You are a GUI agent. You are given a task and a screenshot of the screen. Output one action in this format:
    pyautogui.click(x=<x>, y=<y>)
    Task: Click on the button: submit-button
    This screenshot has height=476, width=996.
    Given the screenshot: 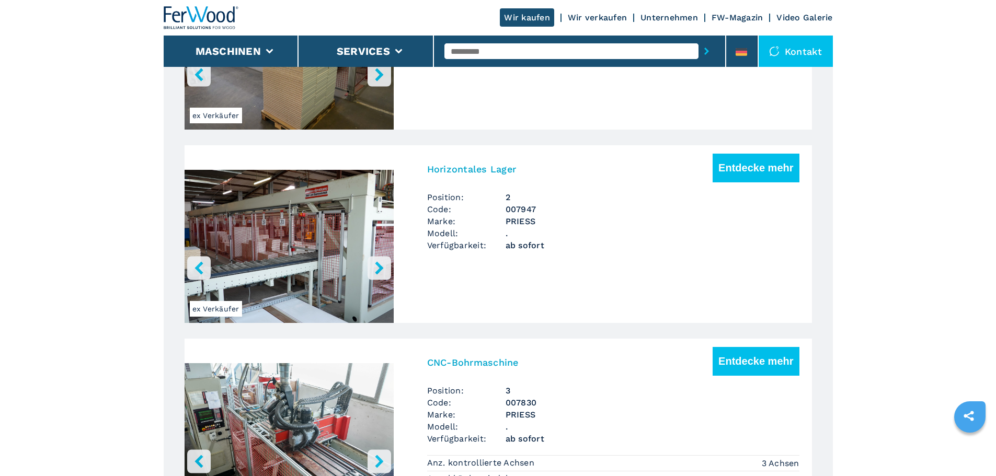 What is the action you would take?
    pyautogui.click(x=706, y=51)
    